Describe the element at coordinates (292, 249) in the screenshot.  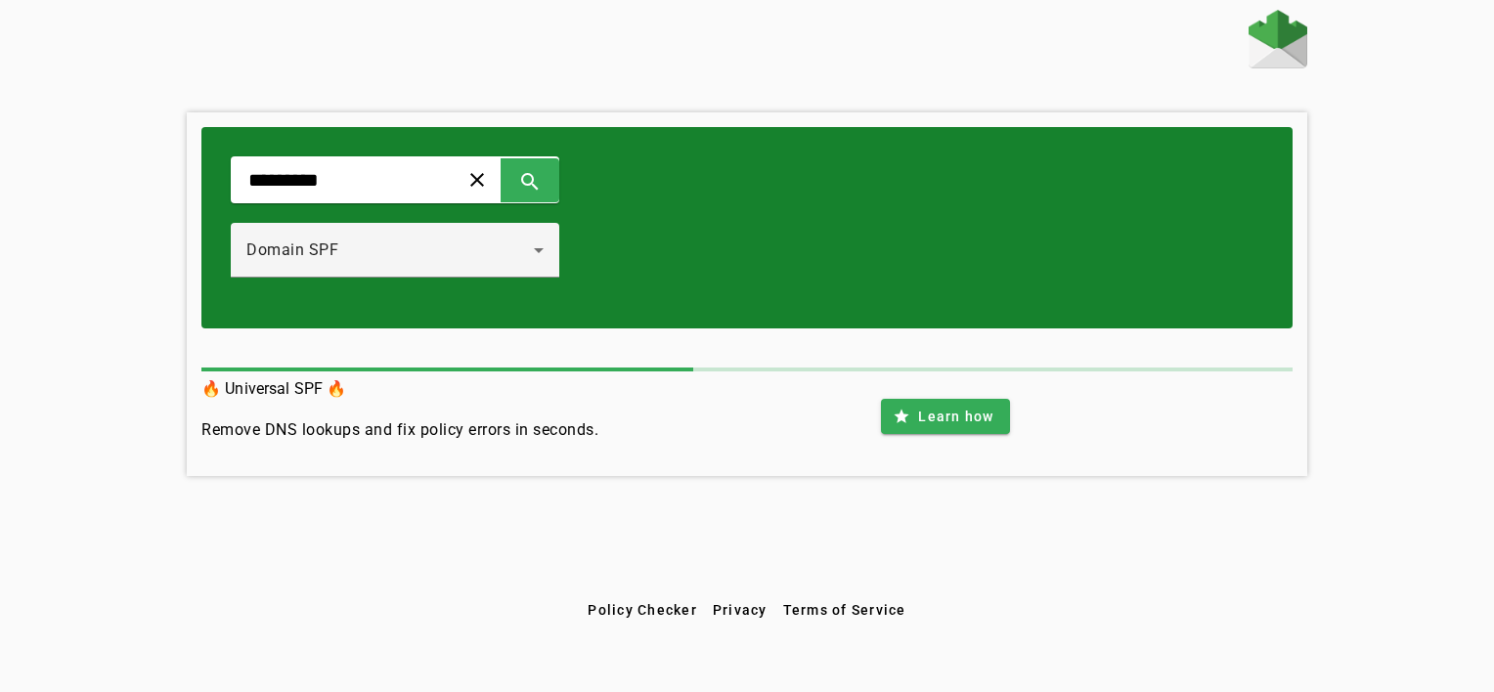
I see `span: Domain SPF` at that location.